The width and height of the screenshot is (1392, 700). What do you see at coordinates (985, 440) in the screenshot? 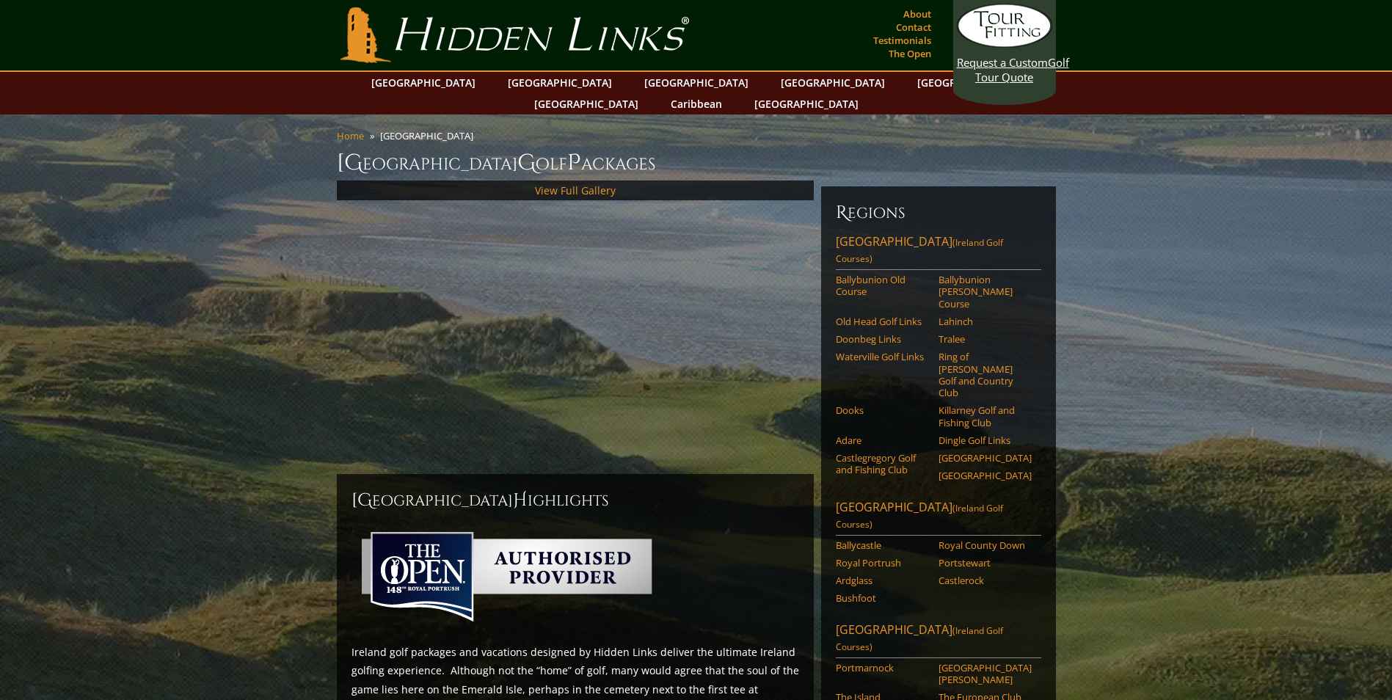
I see `a: Dingle Golf Links` at bounding box center [985, 440].